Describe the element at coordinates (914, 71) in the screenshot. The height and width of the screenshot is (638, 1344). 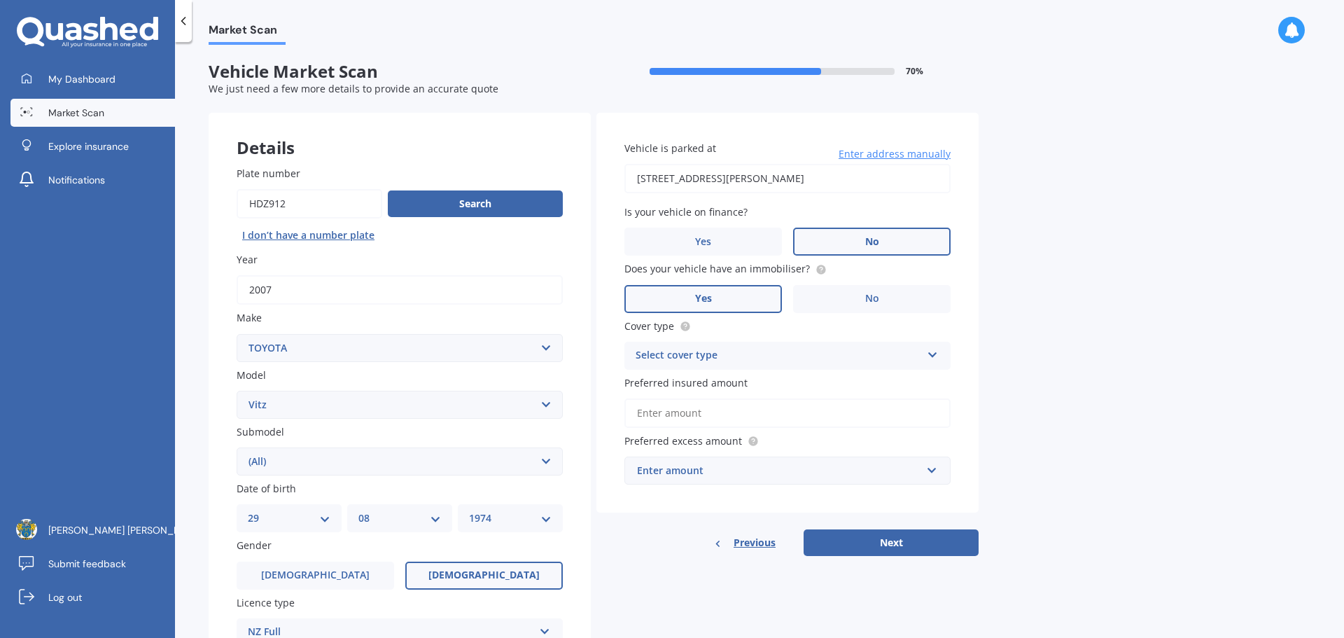
I see `span: 70 %` at that location.